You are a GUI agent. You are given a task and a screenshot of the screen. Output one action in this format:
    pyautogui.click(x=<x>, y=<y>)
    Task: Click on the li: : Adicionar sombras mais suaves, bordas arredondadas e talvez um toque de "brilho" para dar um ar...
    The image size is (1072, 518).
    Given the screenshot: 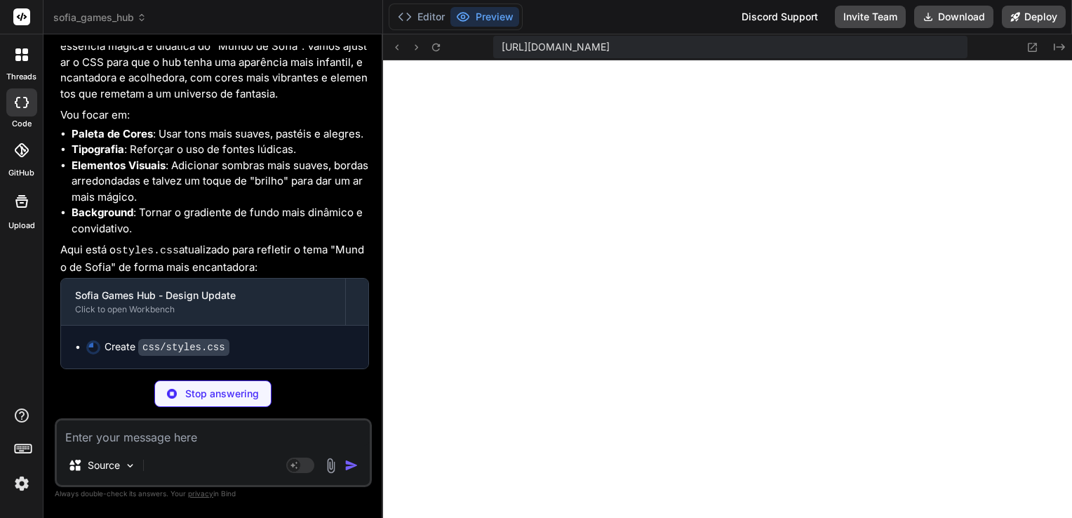 What is the action you would take?
    pyautogui.click(x=220, y=182)
    